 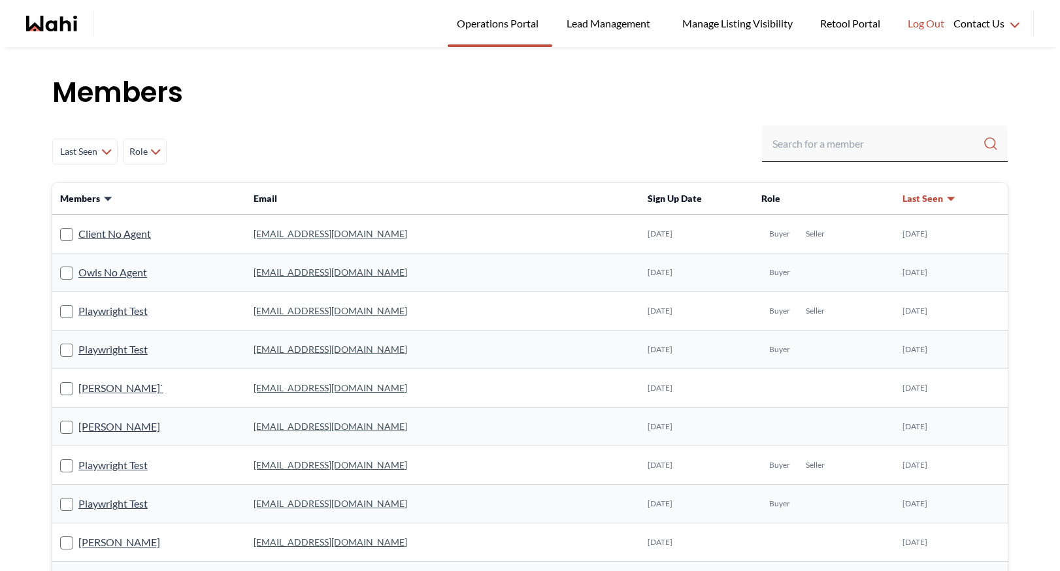 I want to click on a: Client No Agent, so click(x=114, y=234).